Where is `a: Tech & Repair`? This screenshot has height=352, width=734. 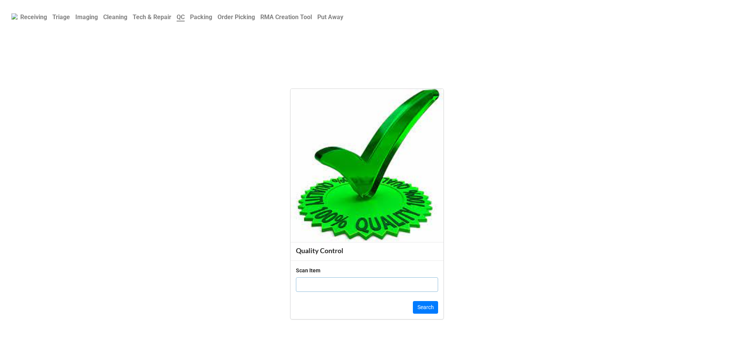
a: Tech & Repair is located at coordinates (152, 17).